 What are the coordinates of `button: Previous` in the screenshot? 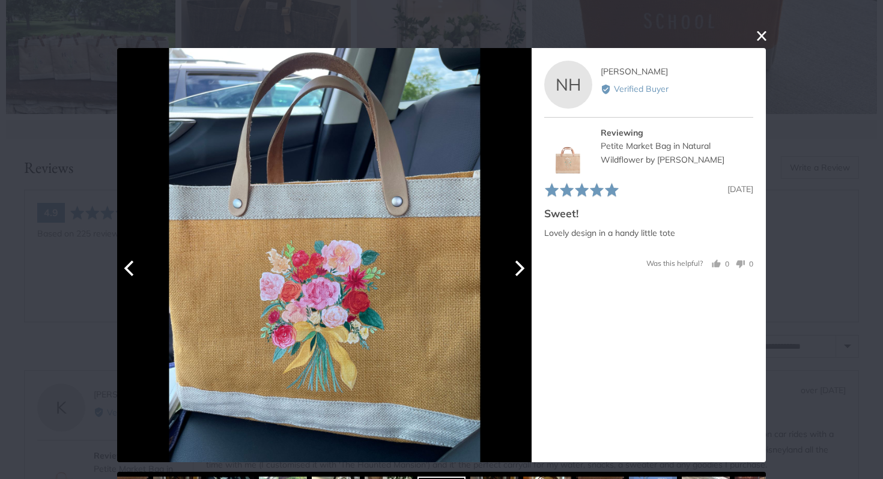 It's located at (130, 268).